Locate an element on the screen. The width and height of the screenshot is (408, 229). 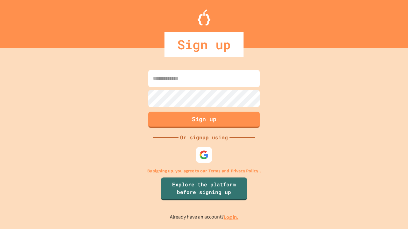
button: Sign up is located at coordinates (204, 120).